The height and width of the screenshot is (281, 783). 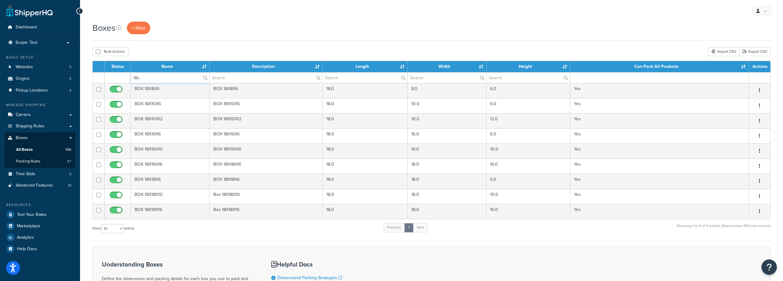 What do you see at coordinates (118, 67) in the screenshot?
I see `th: Status` at bounding box center [118, 67].